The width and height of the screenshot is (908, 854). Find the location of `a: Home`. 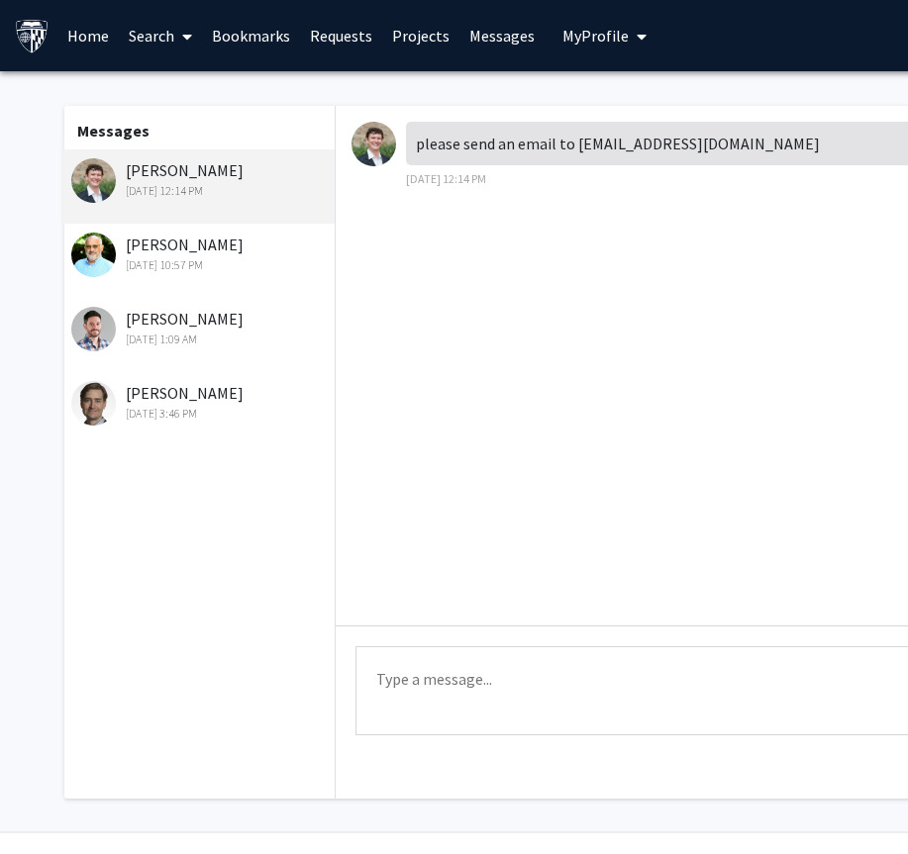

a: Home is located at coordinates (88, 36).